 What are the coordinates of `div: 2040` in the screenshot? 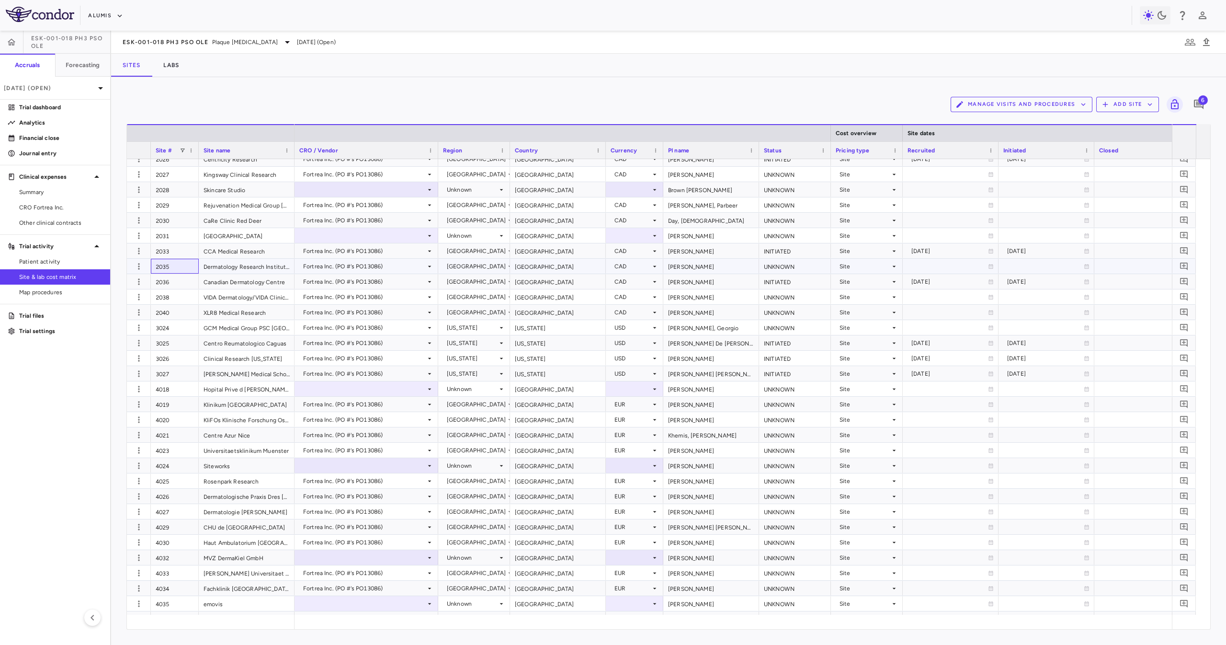 It's located at (175, 312).